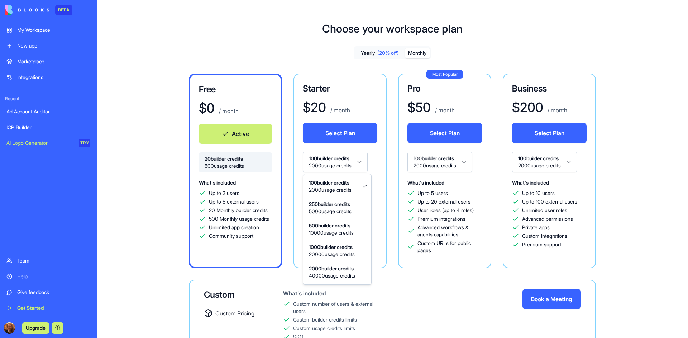 The width and height of the screenshot is (688, 338). I want to click on div: TRY, so click(85, 143).